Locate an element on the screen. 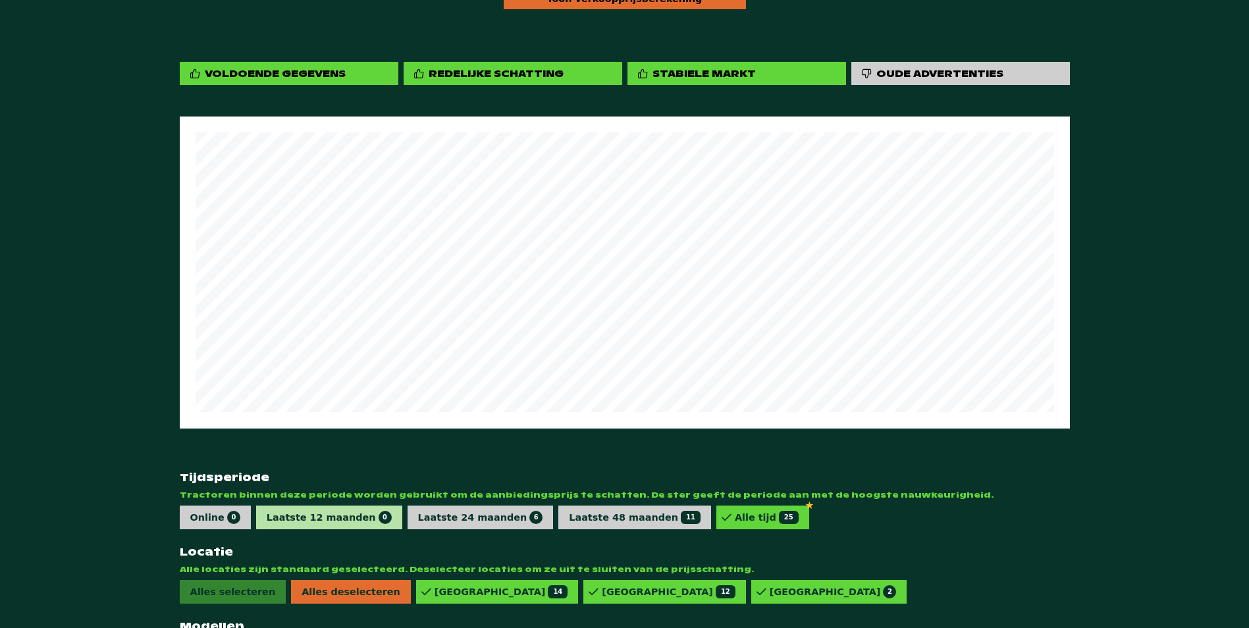 The height and width of the screenshot is (628, 1249). div: Laatste 24 maanden is located at coordinates (481, 517).